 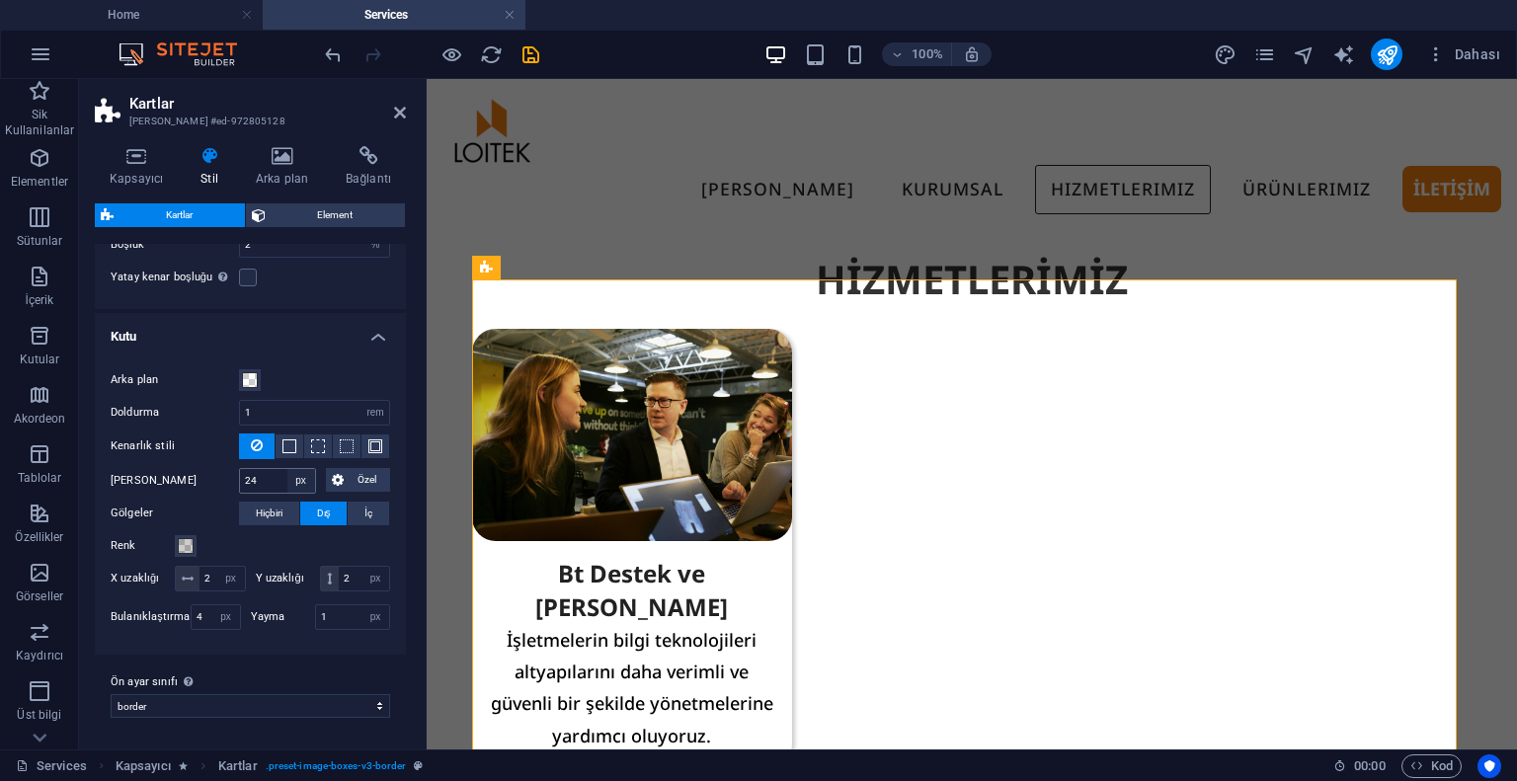 I want to click on label: X uzaklığı, so click(x=142, y=578).